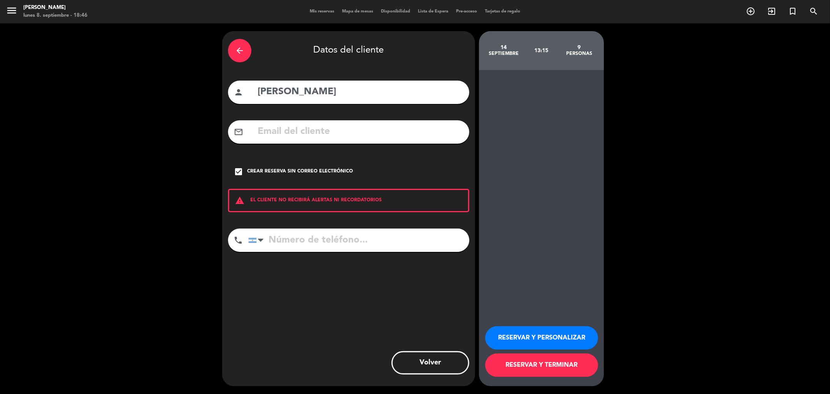 The image size is (830, 394). I want to click on div: 13:15, so click(541, 51).